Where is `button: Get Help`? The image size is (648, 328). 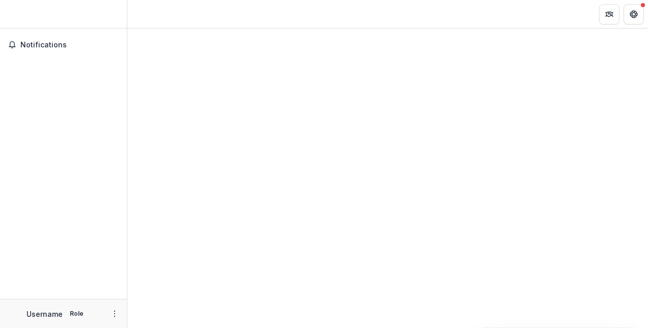
button: Get Help is located at coordinates (634, 14).